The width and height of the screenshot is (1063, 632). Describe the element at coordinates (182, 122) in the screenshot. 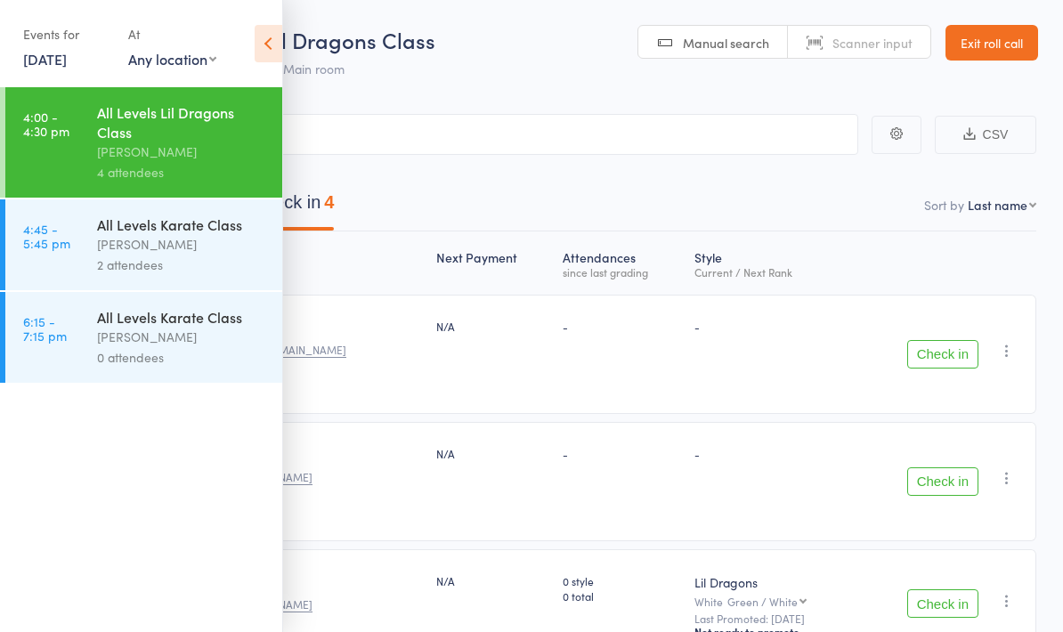

I see `div: All Levels Lil Dragons Class` at that location.